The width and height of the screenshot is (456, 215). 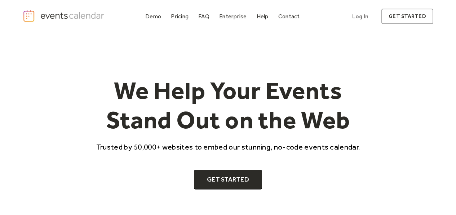 What do you see at coordinates (204, 16) in the screenshot?
I see `div: FAQ` at bounding box center [204, 16].